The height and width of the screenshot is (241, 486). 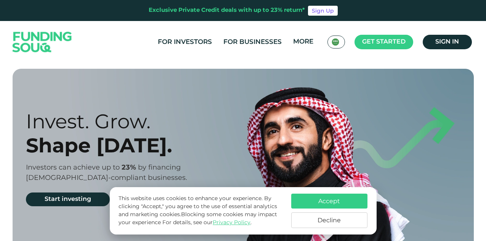 What do you see at coordinates (73, 167) in the screenshot?
I see `span: Investors can achieve up to` at bounding box center [73, 167].